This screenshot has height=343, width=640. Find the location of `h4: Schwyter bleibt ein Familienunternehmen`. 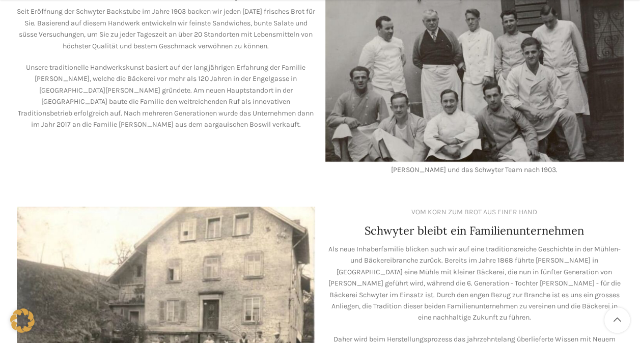

h4: Schwyter bleibt ein Familienunternehmen is located at coordinates (474, 231).